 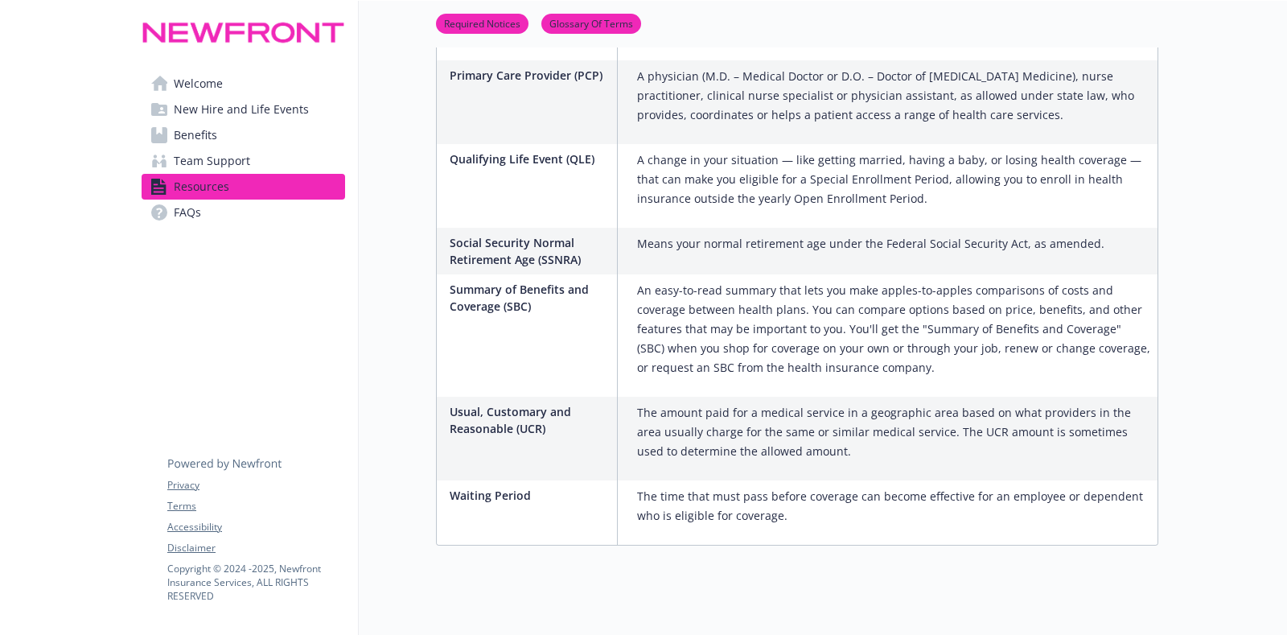 What do you see at coordinates (256, 582) in the screenshot?
I see `p: Copyright © 2024 - 2025 , Newfront Insurance Services, ALL RIGHTS RESERVED` at bounding box center [256, 582].